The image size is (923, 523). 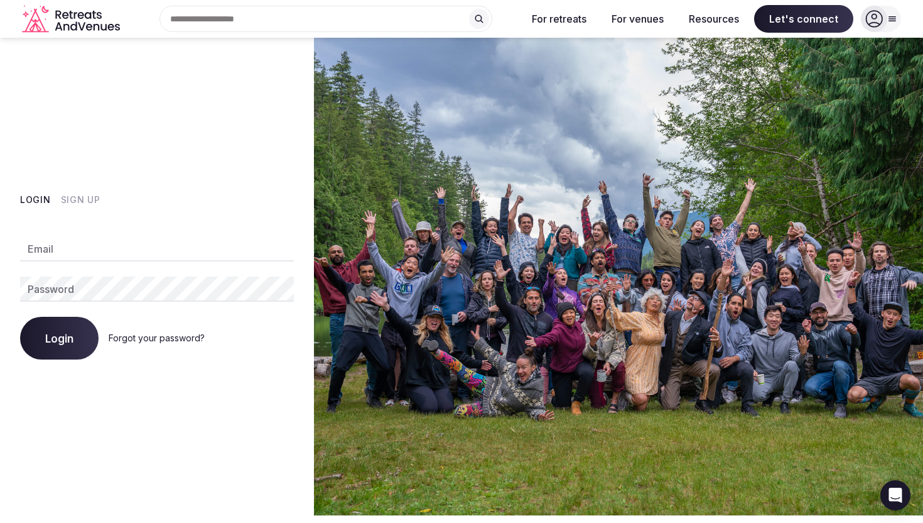 I want to click on span: Login, so click(x=59, y=338).